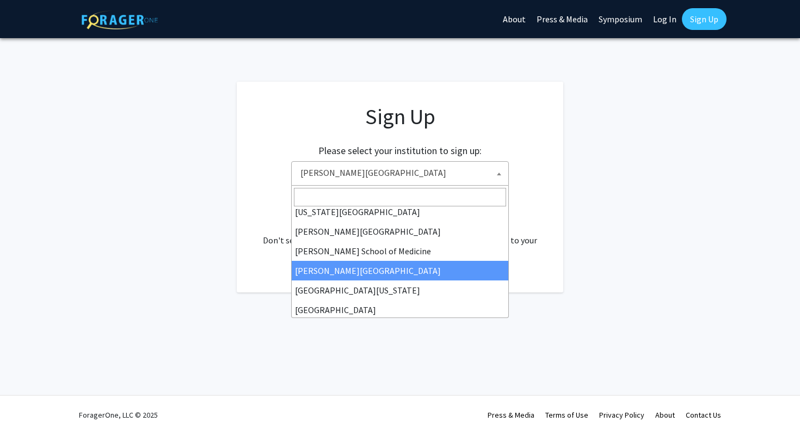  I want to click on div: ForagerOne, LLC © 2025, so click(118, 415).